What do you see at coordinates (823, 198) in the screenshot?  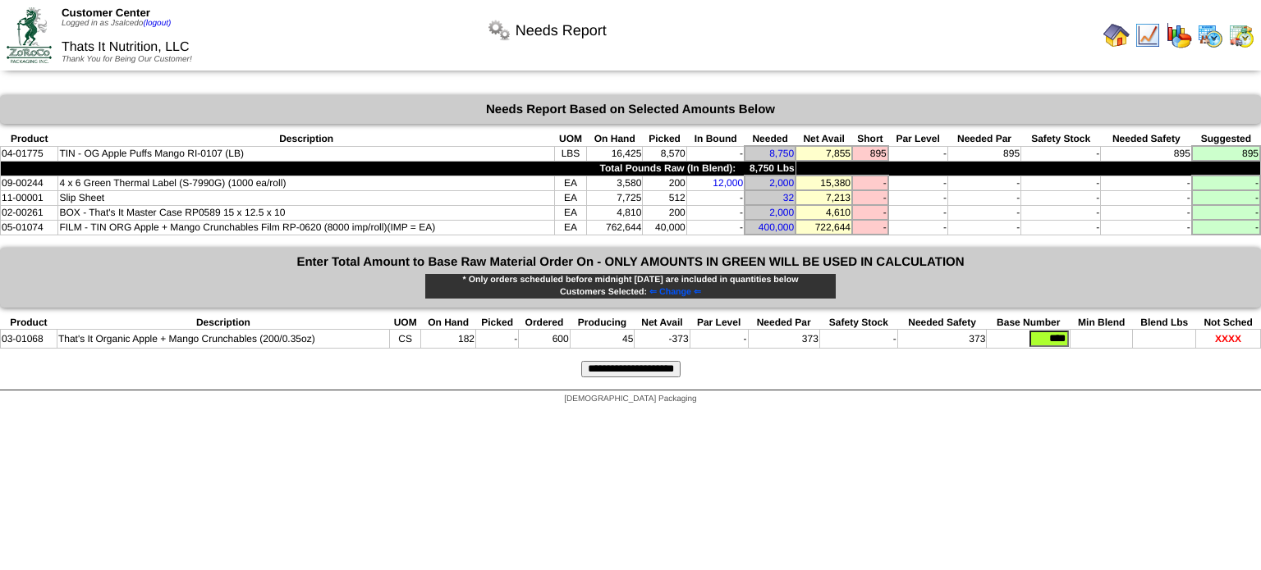 I see `td: 7,213` at bounding box center [823, 198].